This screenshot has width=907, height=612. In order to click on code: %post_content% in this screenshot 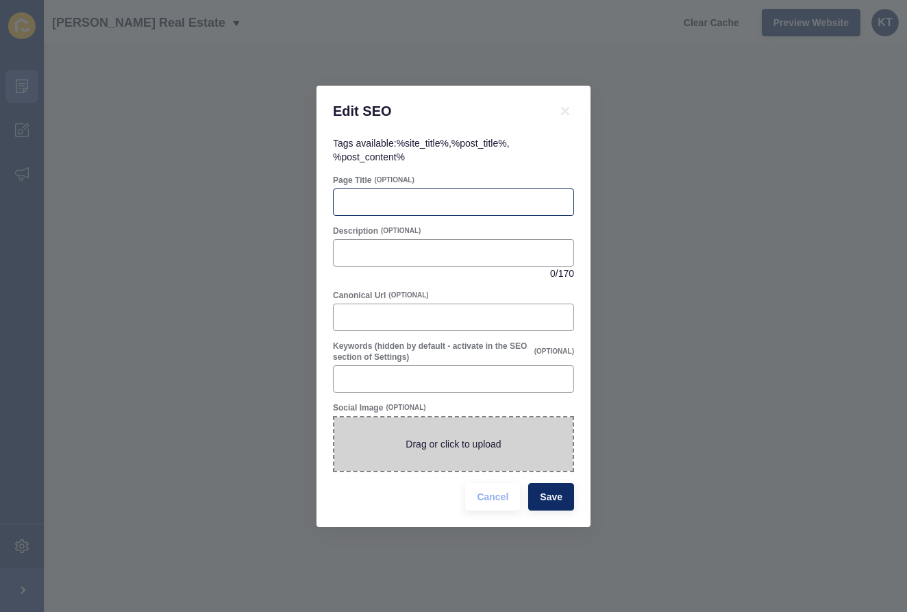, I will do `click(369, 157)`.